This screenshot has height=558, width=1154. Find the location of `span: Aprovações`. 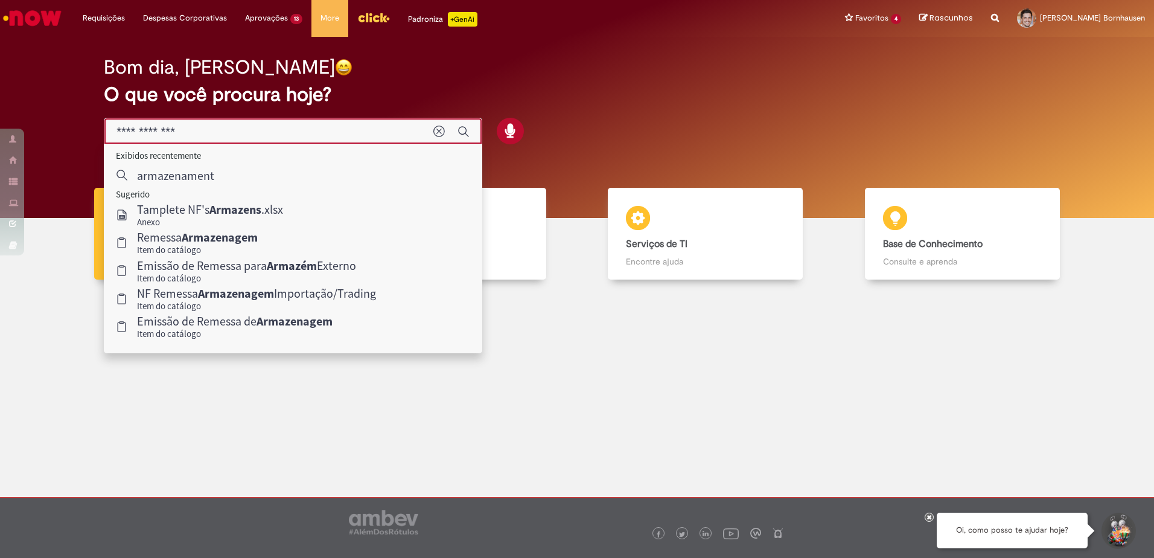

span: Aprovações is located at coordinates (266, 18).